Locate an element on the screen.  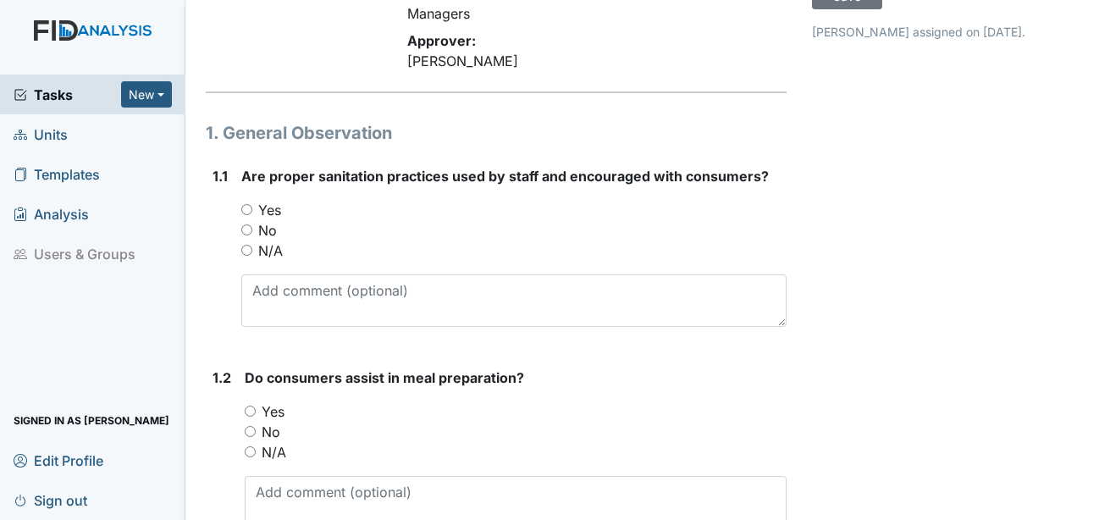
label: 1.1 is located at coordinates (220, 176).